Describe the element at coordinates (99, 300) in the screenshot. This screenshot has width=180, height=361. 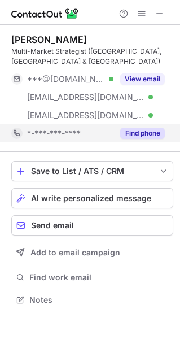
I see `span: Notes` at that location.